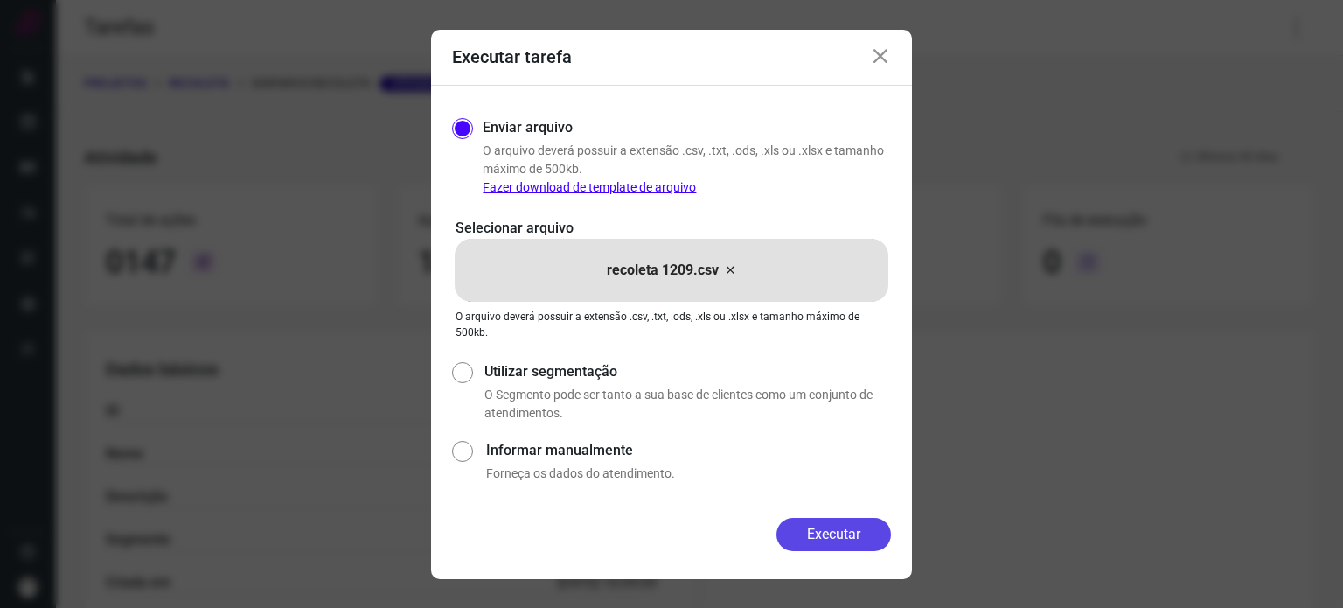 The height and width of the screenshot is (608, 1343). Describe the element at coordinates (688, 473) in the screenshot. I see `p: Forneça os dados do atendimento.` at that location.